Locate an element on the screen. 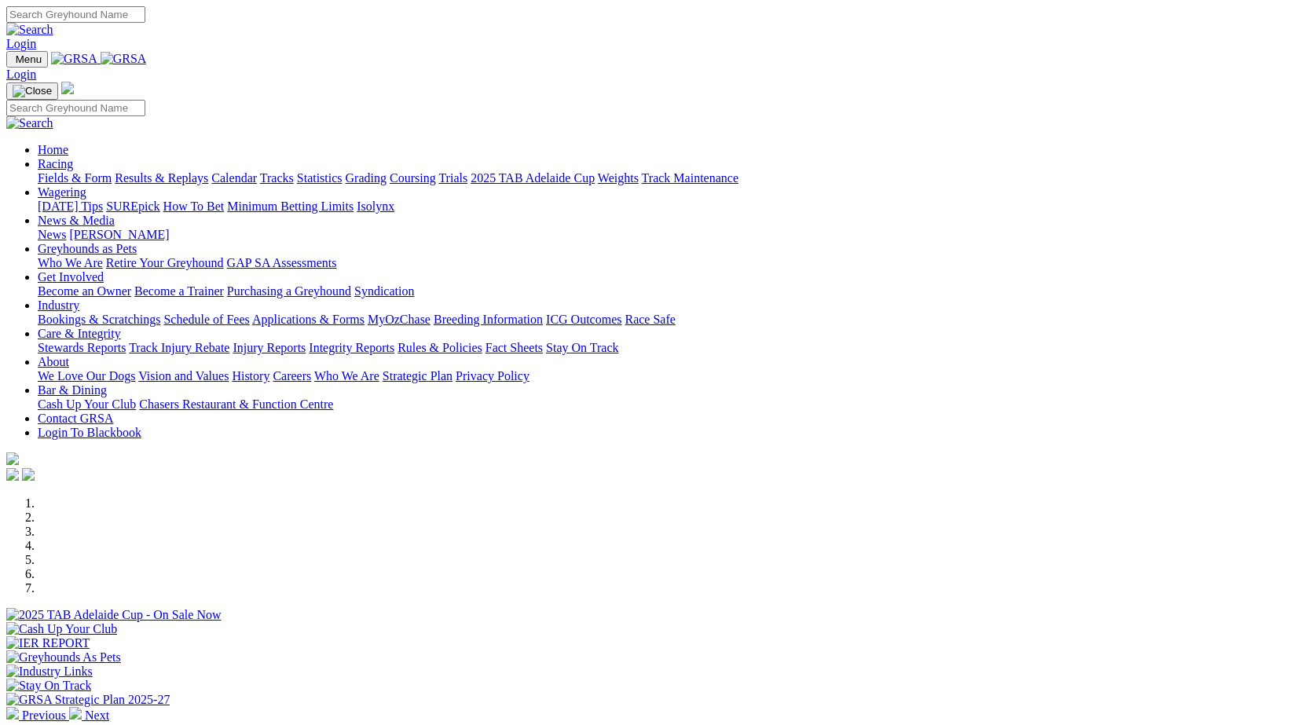 This screenshot has height=725, width=1308. a: Cash Up Your Club is located at coordinates (86, 404).